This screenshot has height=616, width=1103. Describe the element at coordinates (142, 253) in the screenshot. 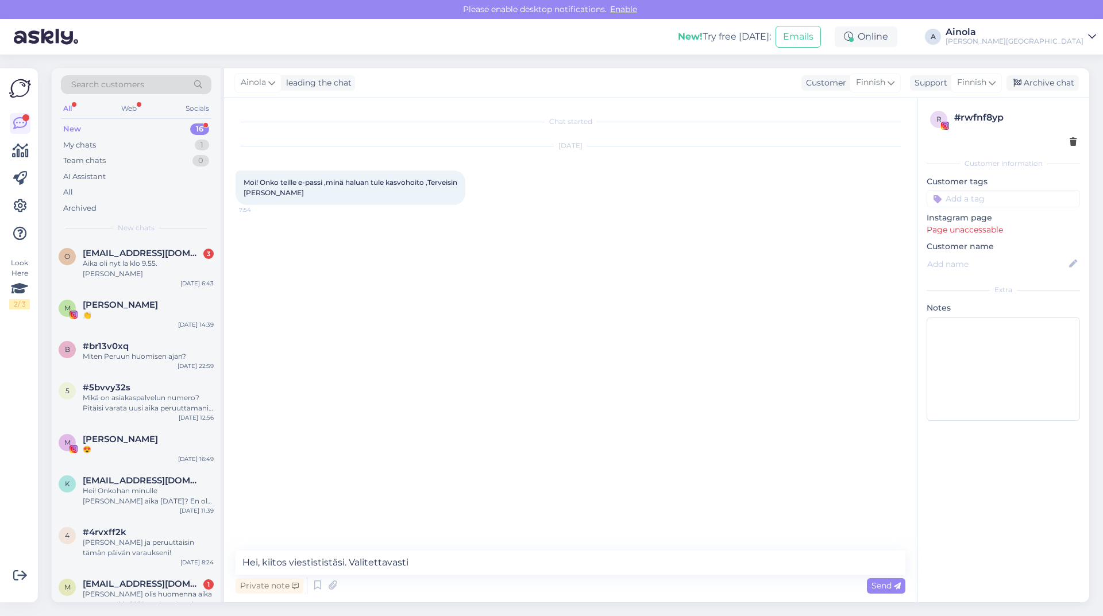

I see `span: outi.suvela@gmail.com` at that location.